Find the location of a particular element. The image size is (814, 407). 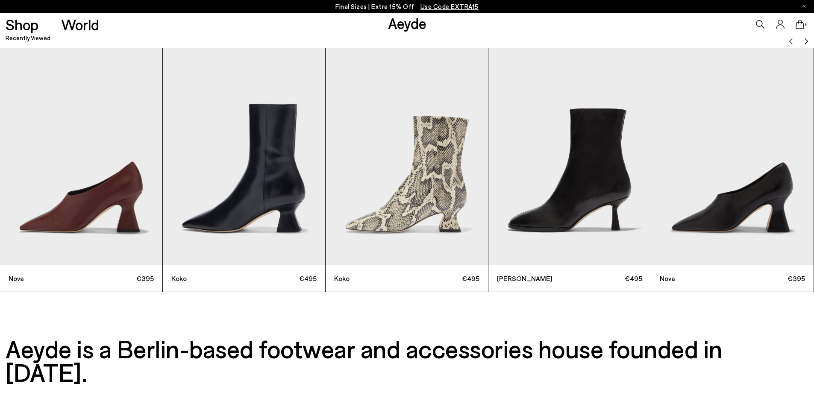

img: Nova Regal Pumps is located at coordinates (732, 156).